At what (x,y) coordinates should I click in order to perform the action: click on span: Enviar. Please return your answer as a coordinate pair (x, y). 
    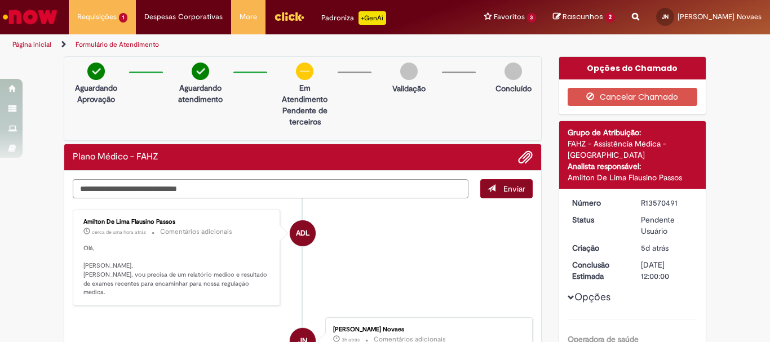
    Looking at the image, I should click on (514, 189).